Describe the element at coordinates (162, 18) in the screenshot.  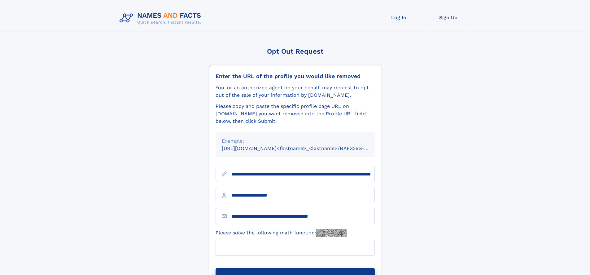
I see `img: Logo Names and Facts` at that location.